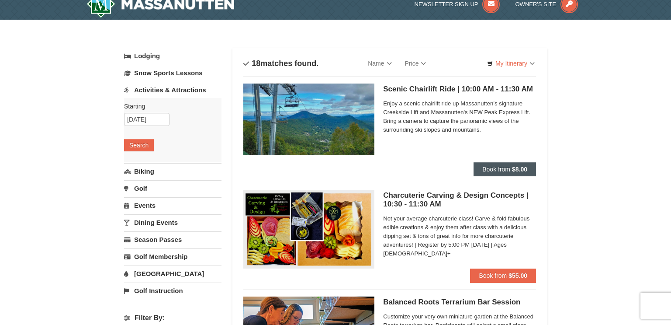 The width and height of the screenshot is (671, 325). What do you see at coordinates (173, 90) in the screenshot?
I see `a: Activities & Attractions` at bounding box center [173, 90].